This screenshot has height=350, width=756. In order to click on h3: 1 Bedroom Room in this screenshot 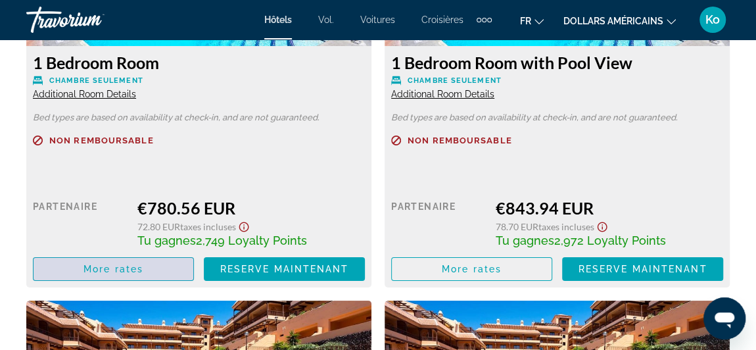, I will do `click(198, 62)`.